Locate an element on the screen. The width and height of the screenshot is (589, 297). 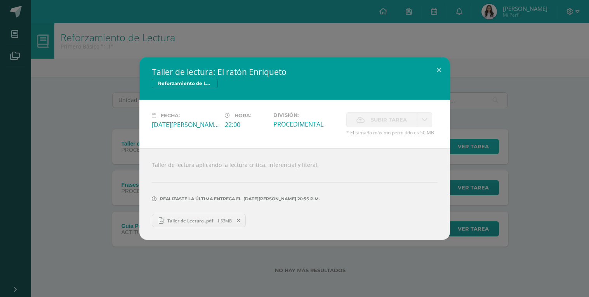
span: Realizaste la última entrega el is located at coordinates (201, 199).